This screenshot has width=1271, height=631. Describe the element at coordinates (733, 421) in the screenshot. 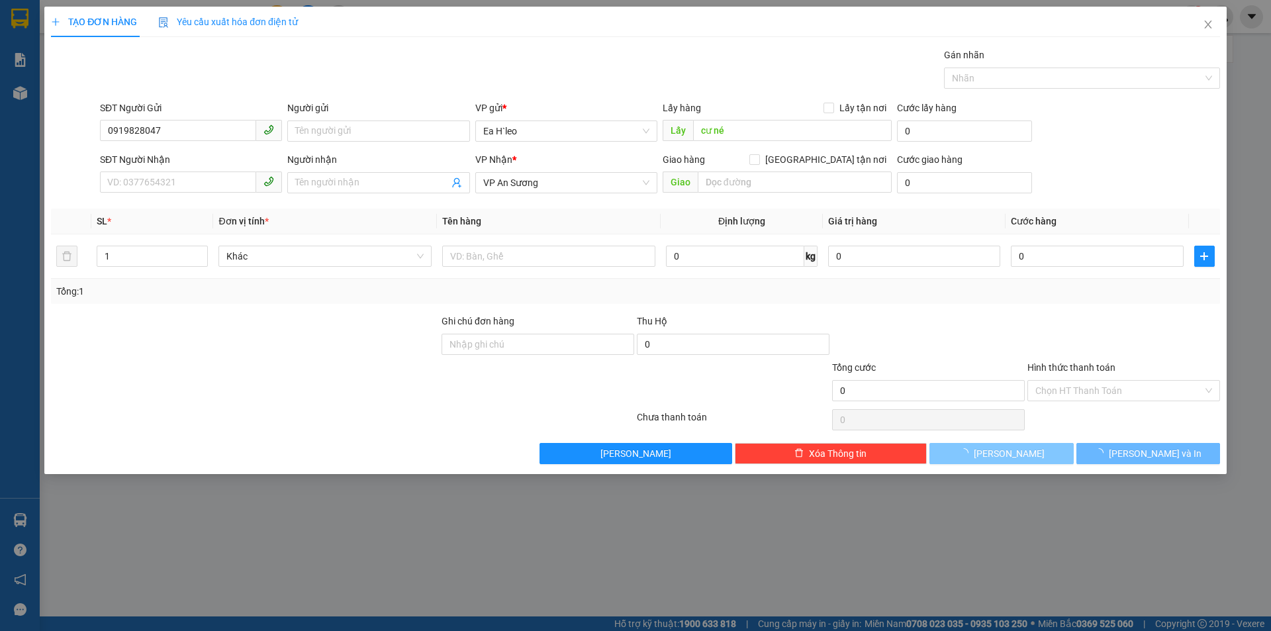

I see `div: Chưa thanh toán` at that location.